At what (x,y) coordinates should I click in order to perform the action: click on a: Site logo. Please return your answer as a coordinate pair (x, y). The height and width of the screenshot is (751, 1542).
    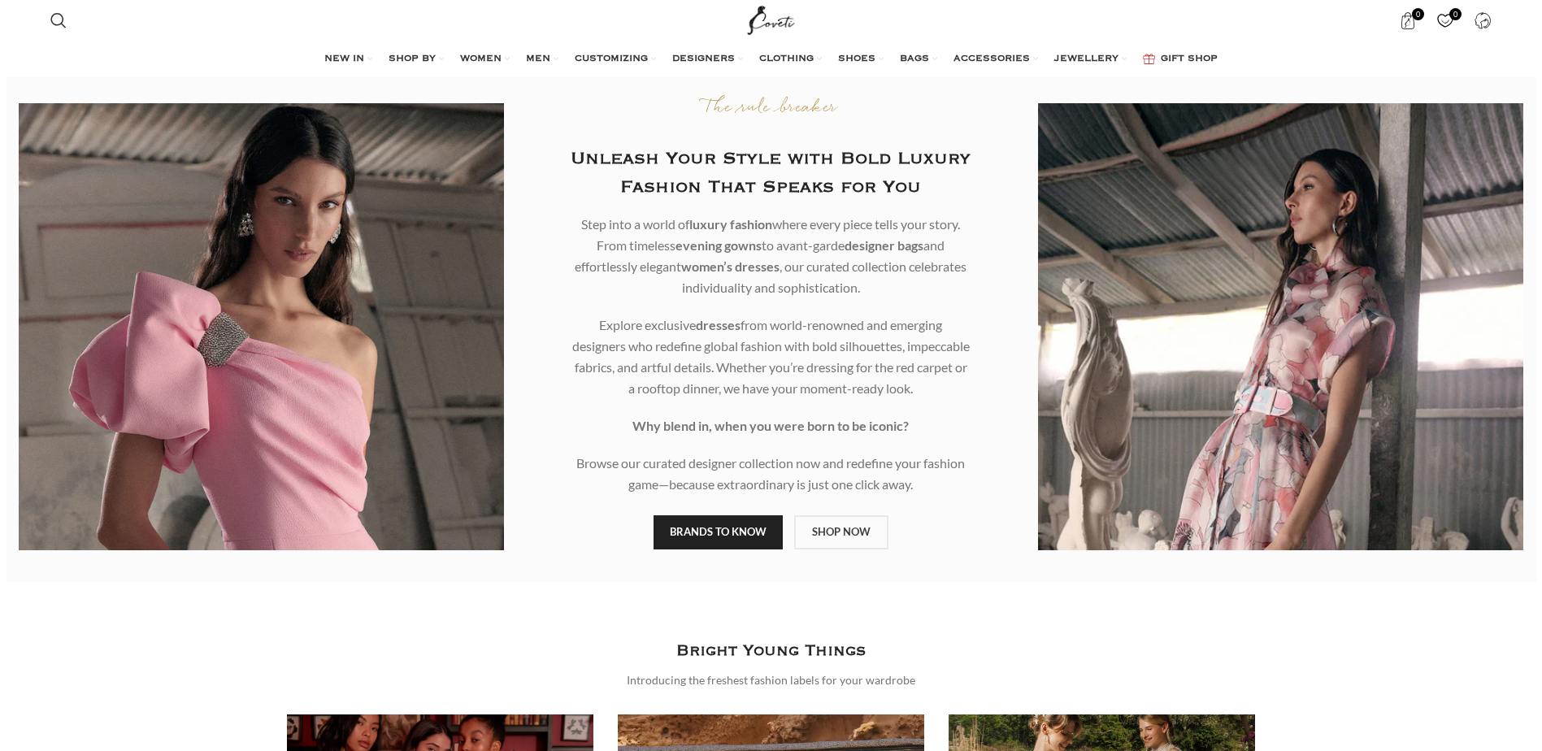
    Looking at the image, I should click on (770, 19).